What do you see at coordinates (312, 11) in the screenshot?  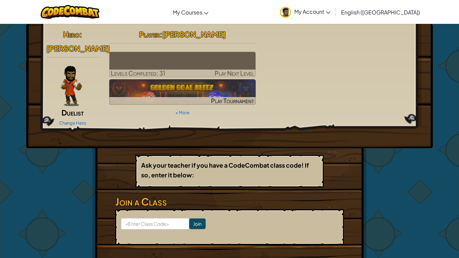 I see `span: My Account` at bounding box center [312, 11].